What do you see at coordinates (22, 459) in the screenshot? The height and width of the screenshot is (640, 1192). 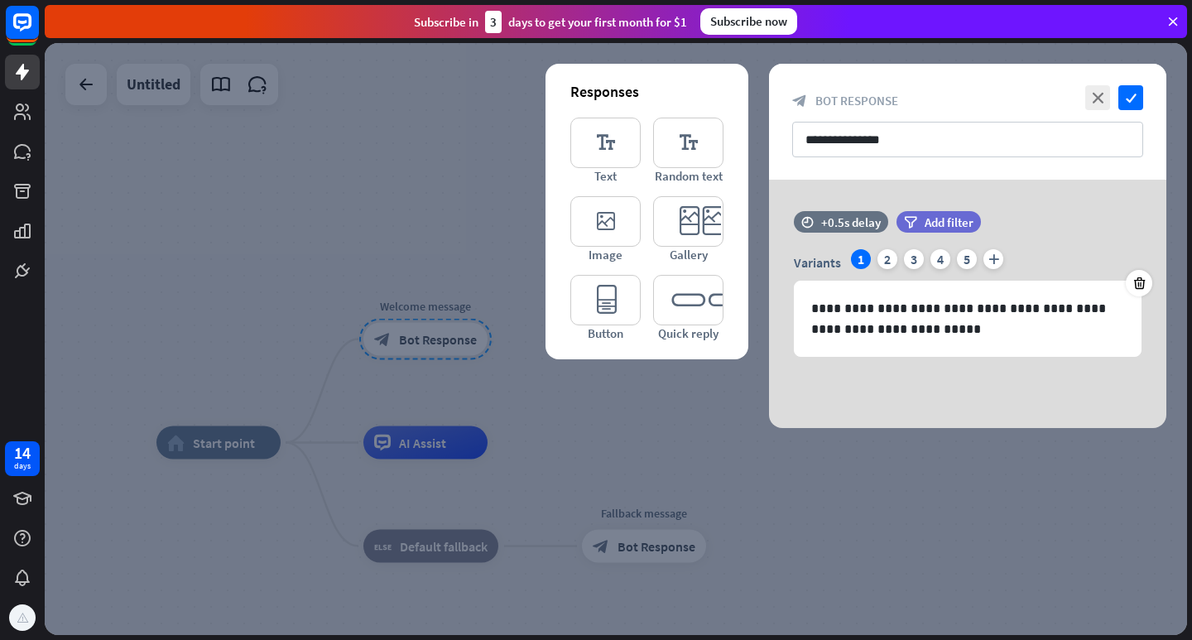 I see `a: 14 days` at bounding box center [22, 459].